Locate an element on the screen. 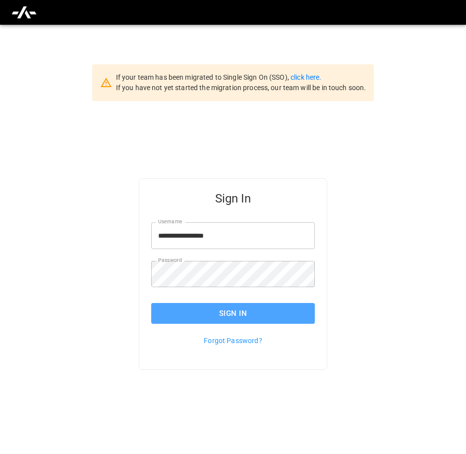 This screenshot has height=454, width=466. h5: Sign In is located at coordinates (233, 199).